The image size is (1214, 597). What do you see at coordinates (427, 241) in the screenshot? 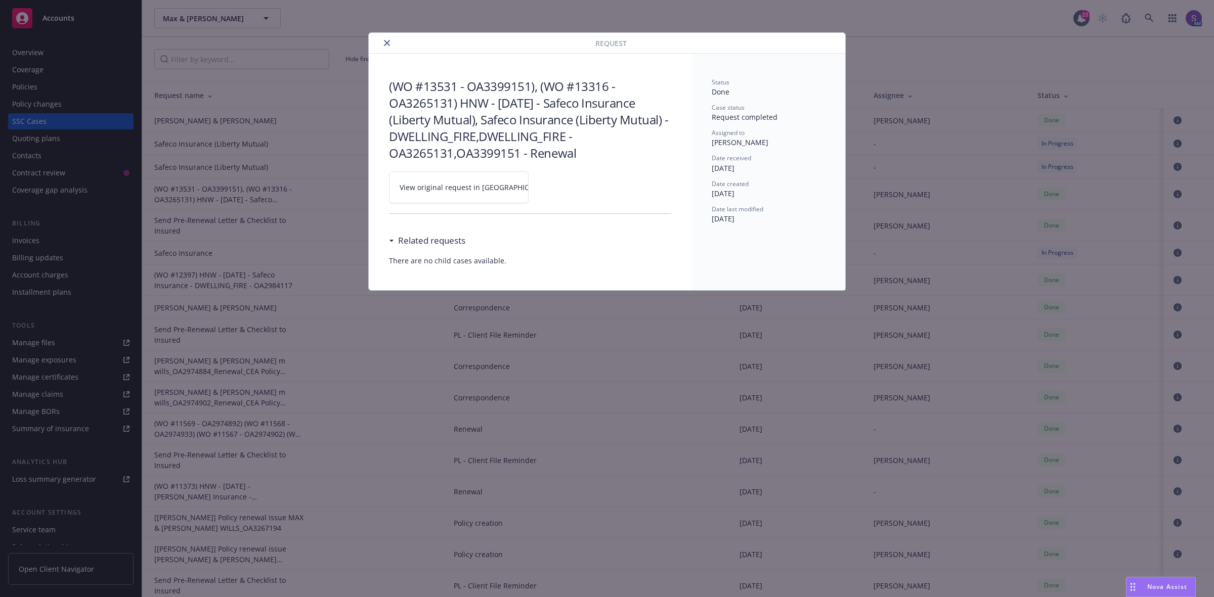
I see `div: Related requests` at bounding box center [427, 241].